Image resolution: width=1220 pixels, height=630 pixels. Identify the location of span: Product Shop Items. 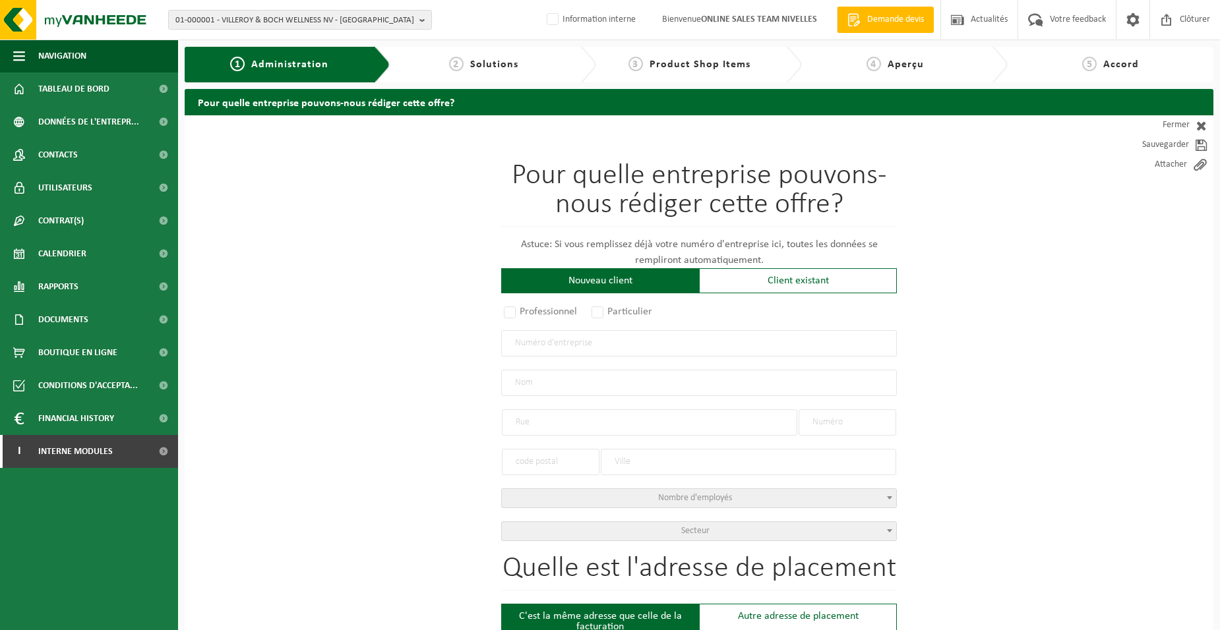
(700, 65).